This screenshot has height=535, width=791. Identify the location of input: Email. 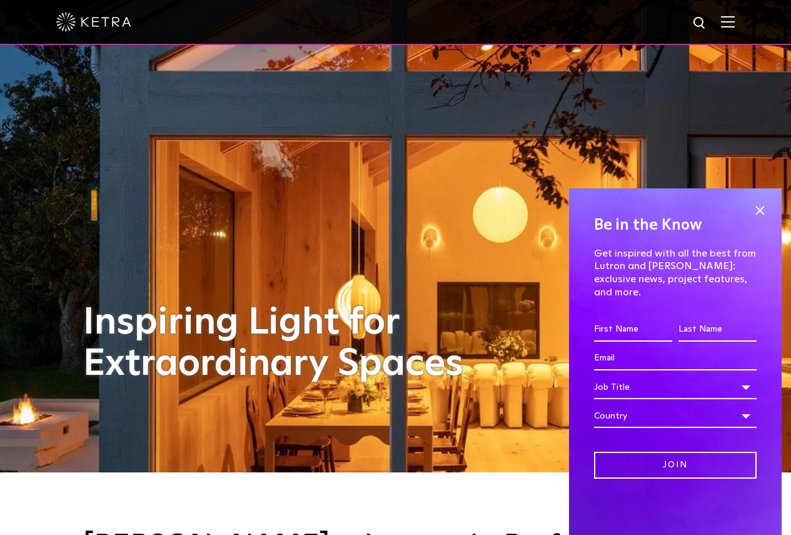
(675, 358).